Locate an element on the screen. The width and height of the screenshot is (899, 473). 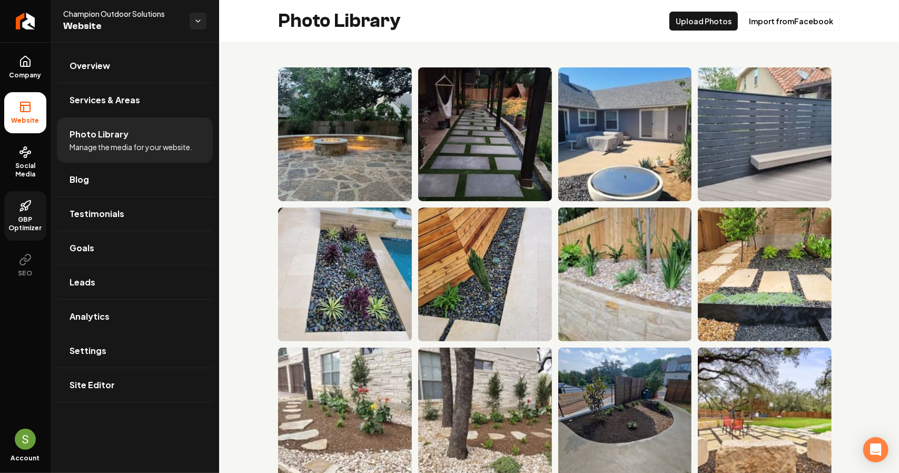
span: Overview is located at coordinates (90, 66).